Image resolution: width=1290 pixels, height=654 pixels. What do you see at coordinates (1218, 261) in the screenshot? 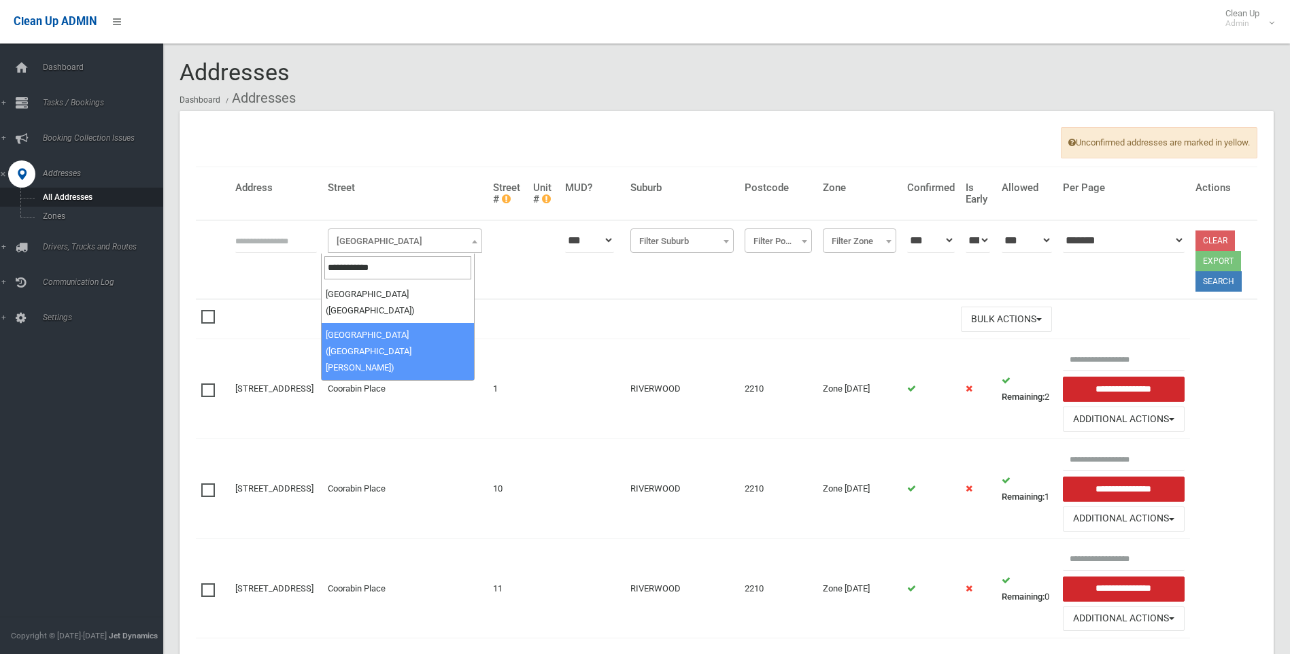
I see `button: Export` at bounding box center [1218, 261].